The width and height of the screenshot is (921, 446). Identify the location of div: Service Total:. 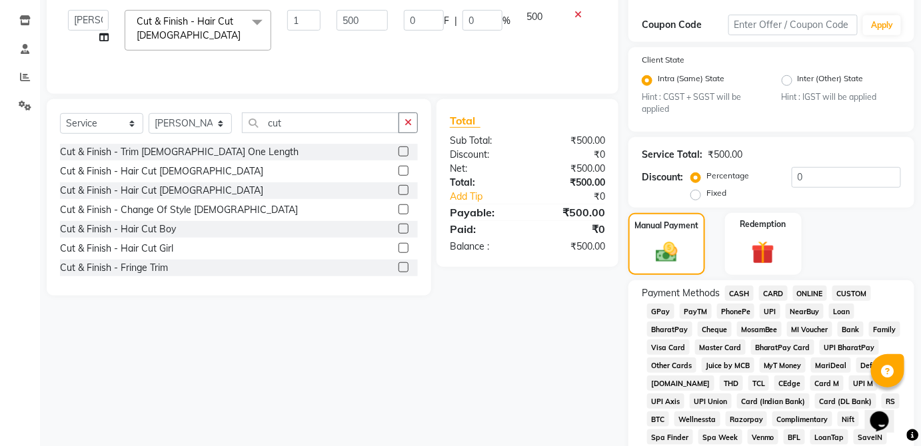
(672, 155).